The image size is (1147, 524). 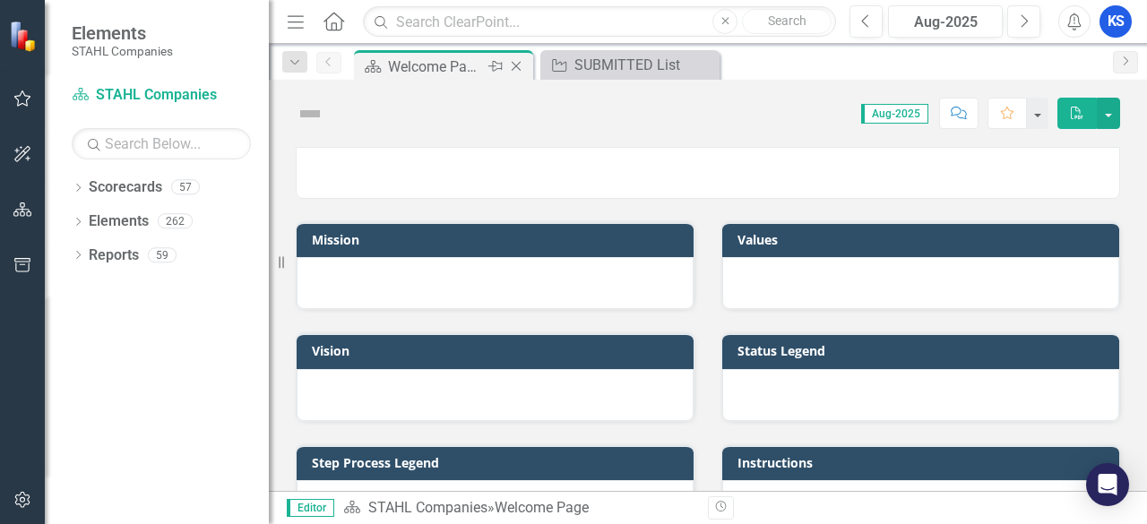 I want to click on button: KS, so click(x=1115, y=21).